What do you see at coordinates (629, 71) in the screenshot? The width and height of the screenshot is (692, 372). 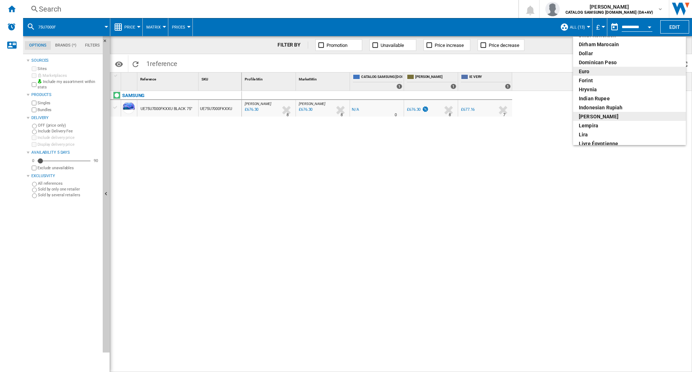 I see `div: euro` at bounding box center [629, 71].